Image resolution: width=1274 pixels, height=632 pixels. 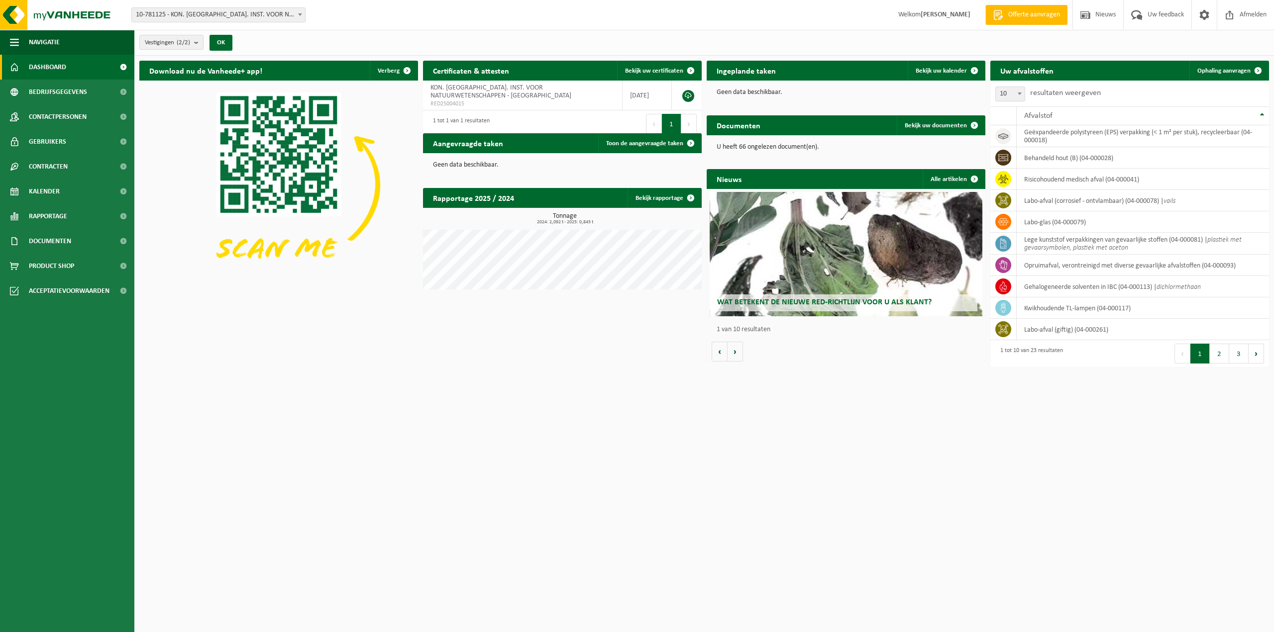 I want to click on span: Wat betekent de nieuwe RED-richtlijn voor u als klant?, so click(x=824, y=303).